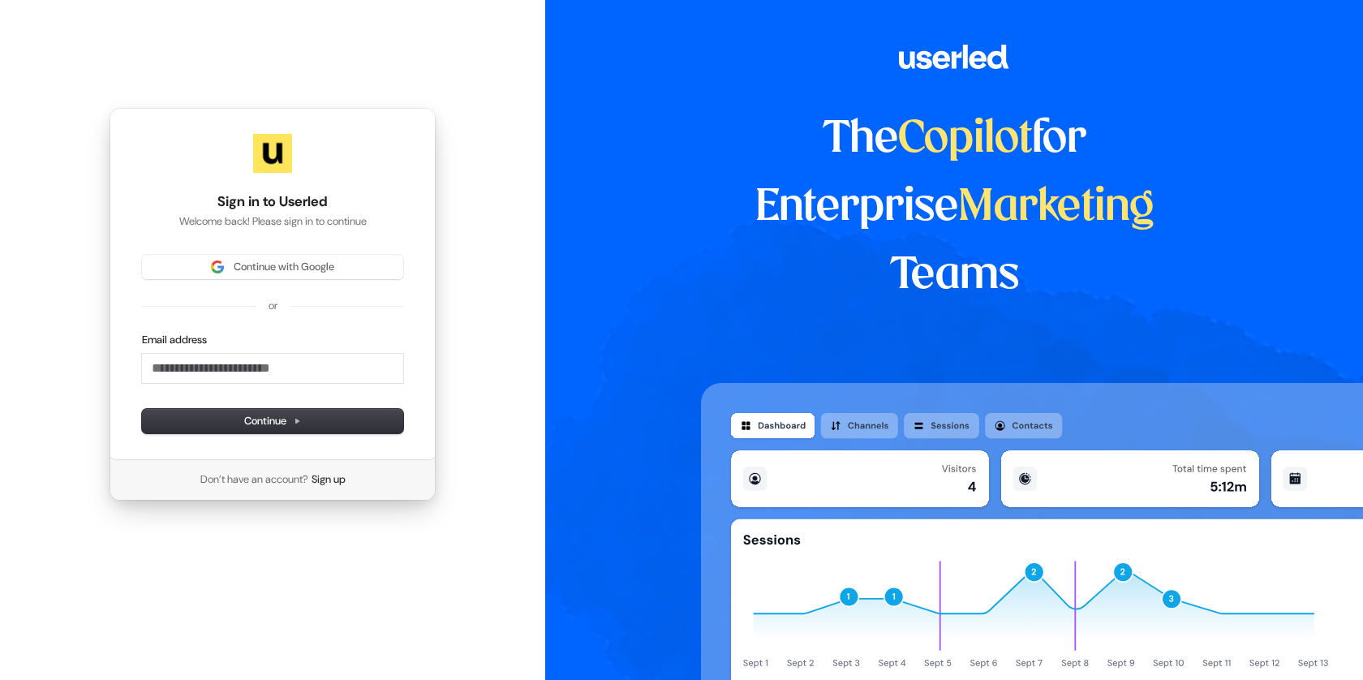 The height and width of the screenshot is (680, 1363). What do you see at coordinates (273, 421) in the screenshot?
I see `button: Continue` at bounding box center [273, 421].